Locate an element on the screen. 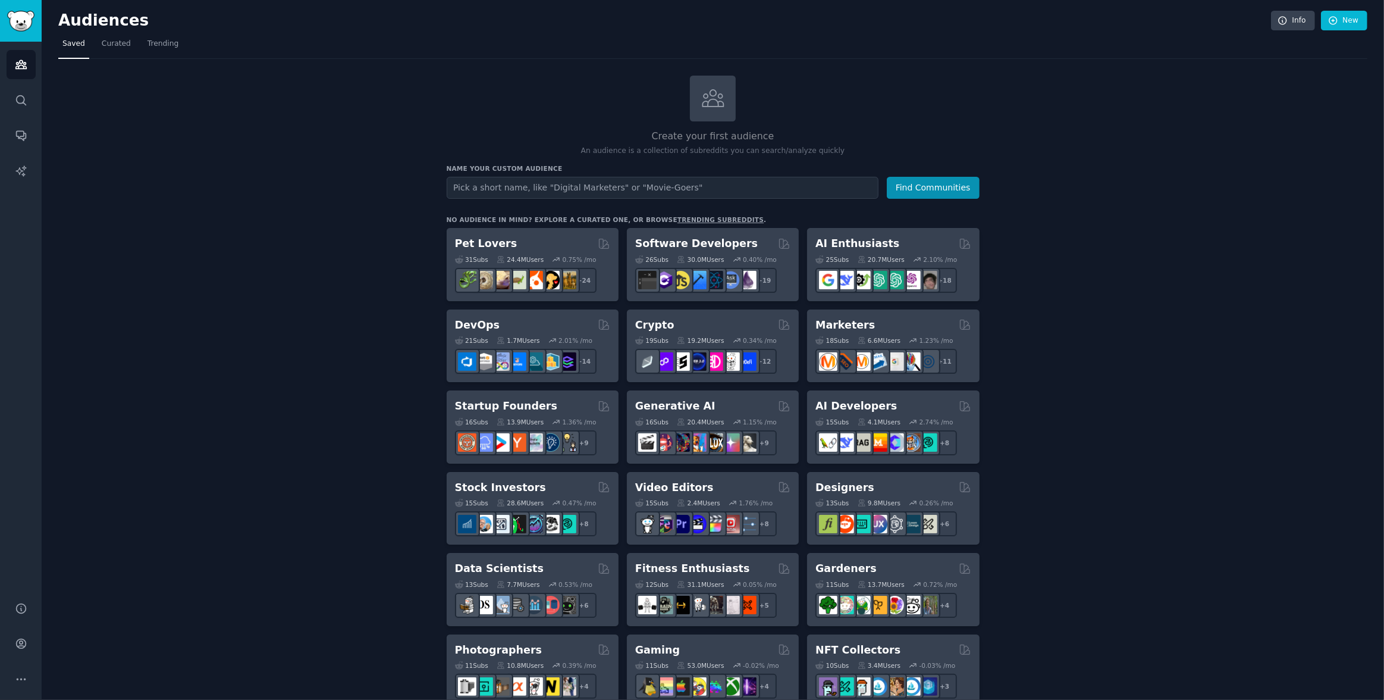  h2: DevOps is located at coordinates (478, 325).